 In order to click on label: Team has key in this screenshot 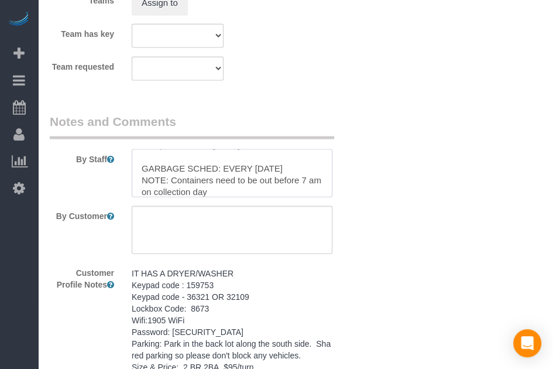, I will do `click(82, 32)`.